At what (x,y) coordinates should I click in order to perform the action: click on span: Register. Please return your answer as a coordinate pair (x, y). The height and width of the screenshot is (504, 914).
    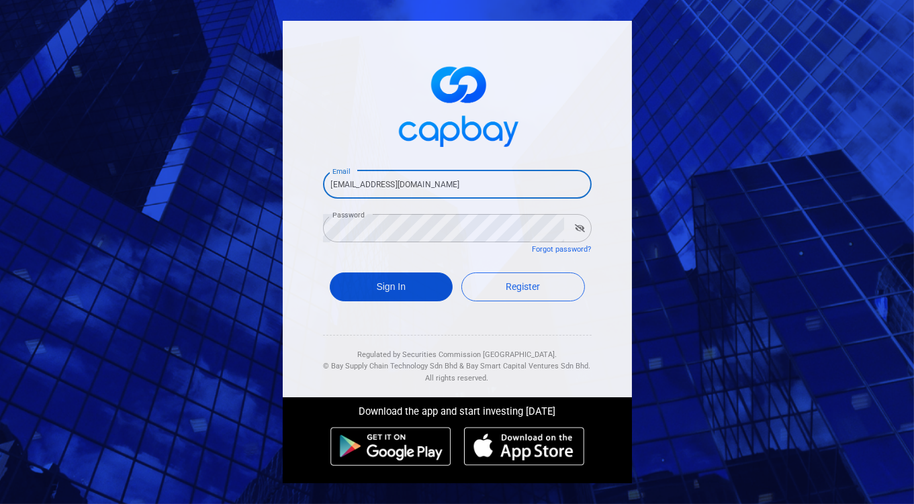
    Looking at the image, I should click on (522, 287).